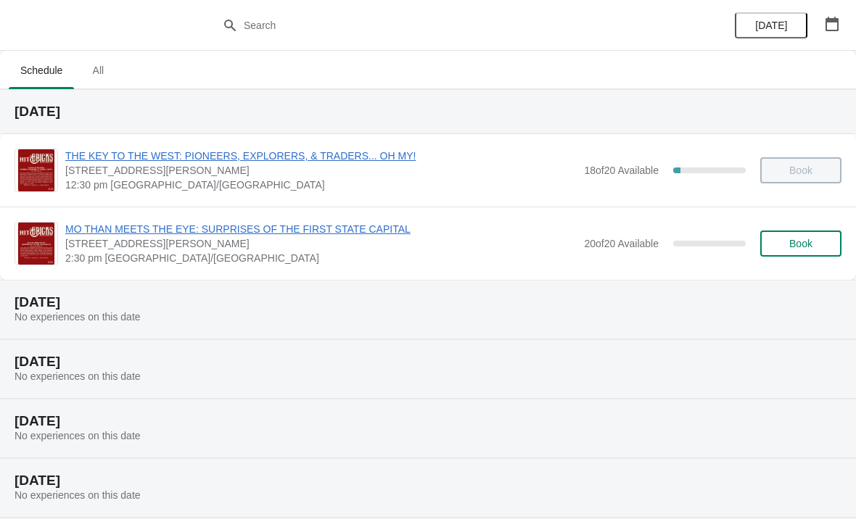  I want to click on span: All, so click(98, 70).